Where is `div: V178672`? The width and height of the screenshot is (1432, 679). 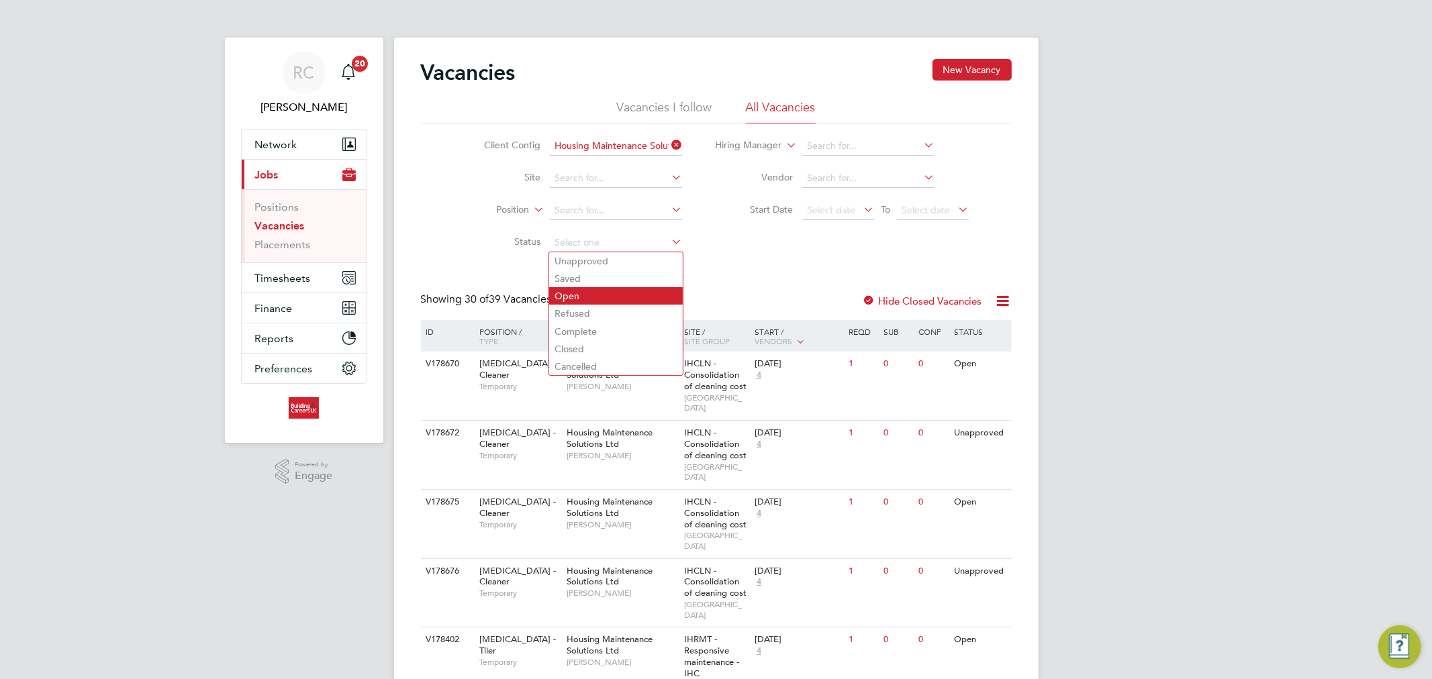
div: V178672 is located at coordinates (446, 433).